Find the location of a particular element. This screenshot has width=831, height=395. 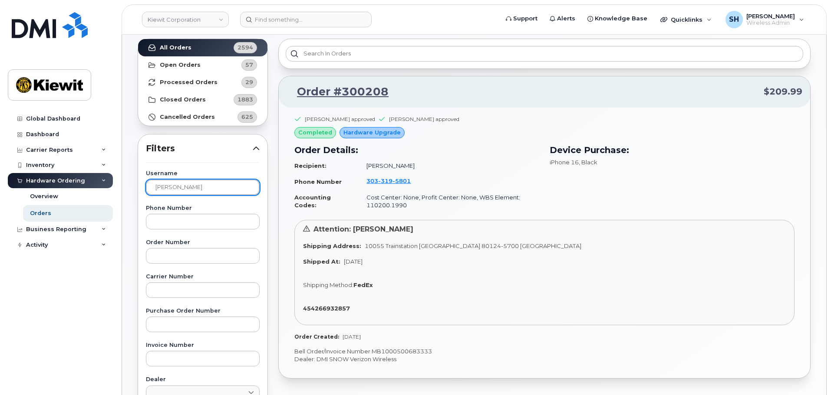

span: , Black is located at coordinates (588, 162).